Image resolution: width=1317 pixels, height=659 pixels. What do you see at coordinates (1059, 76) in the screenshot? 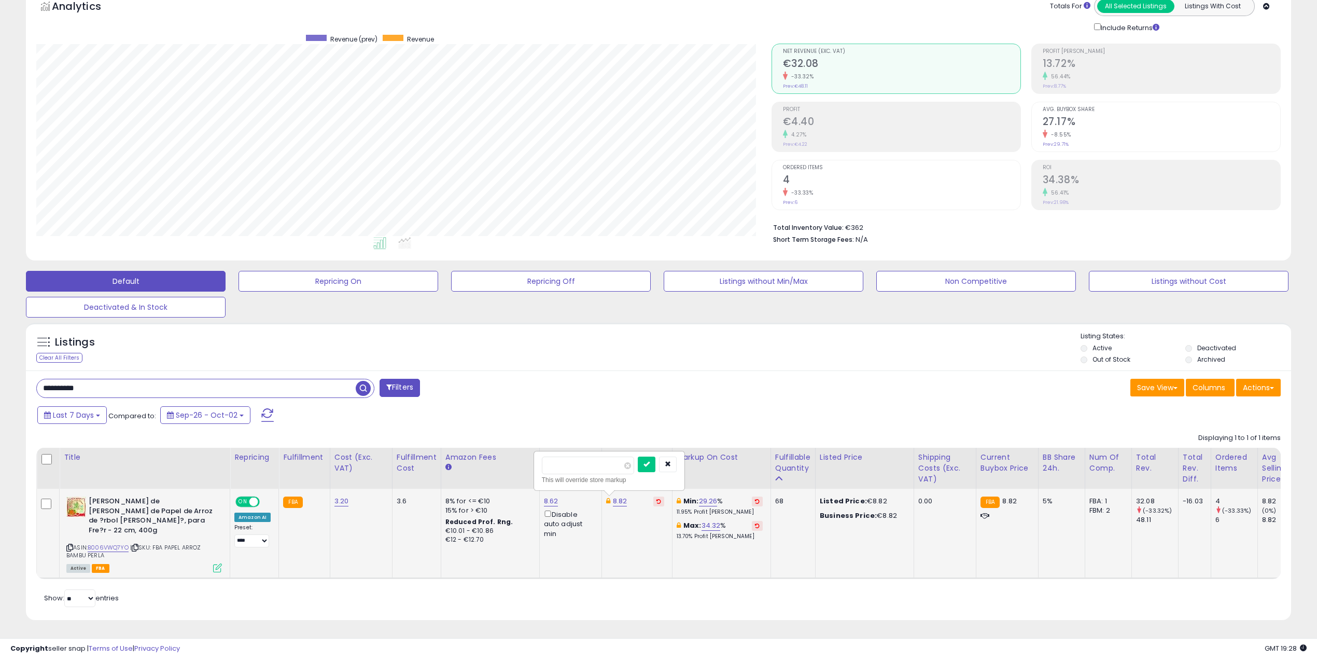
I see `small: 56.44%` at bounding box center [1059, 76].